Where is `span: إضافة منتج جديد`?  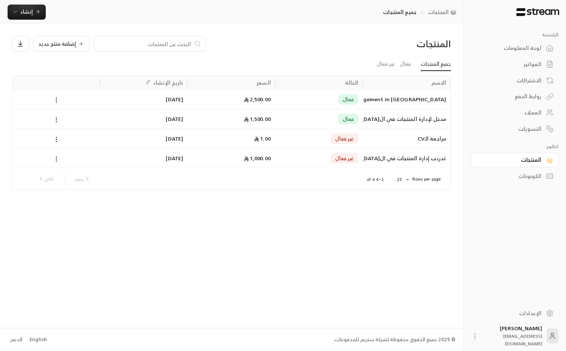 span: إضافة منتج جديد is located at coordinates (57, 44).